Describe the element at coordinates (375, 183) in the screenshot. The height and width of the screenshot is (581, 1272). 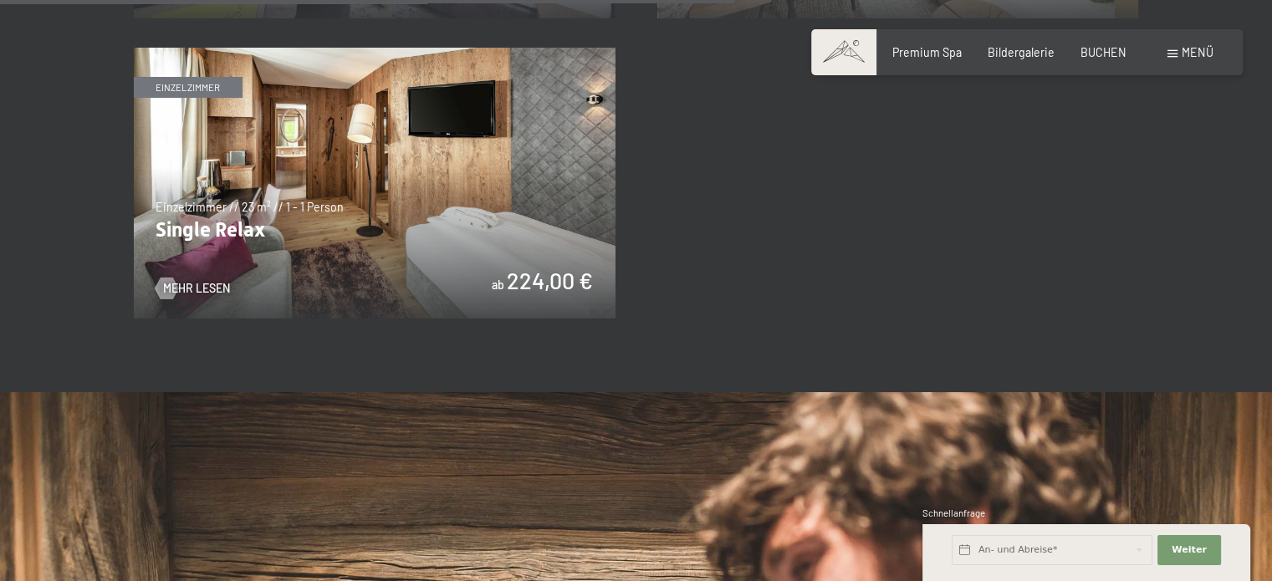
I see `img: Single Relax` at that location.